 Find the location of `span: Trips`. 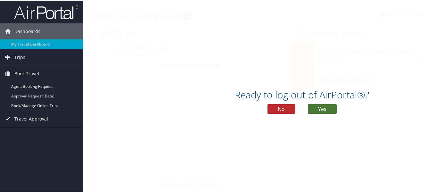

span: Trips is located at coordinates (20, 57).